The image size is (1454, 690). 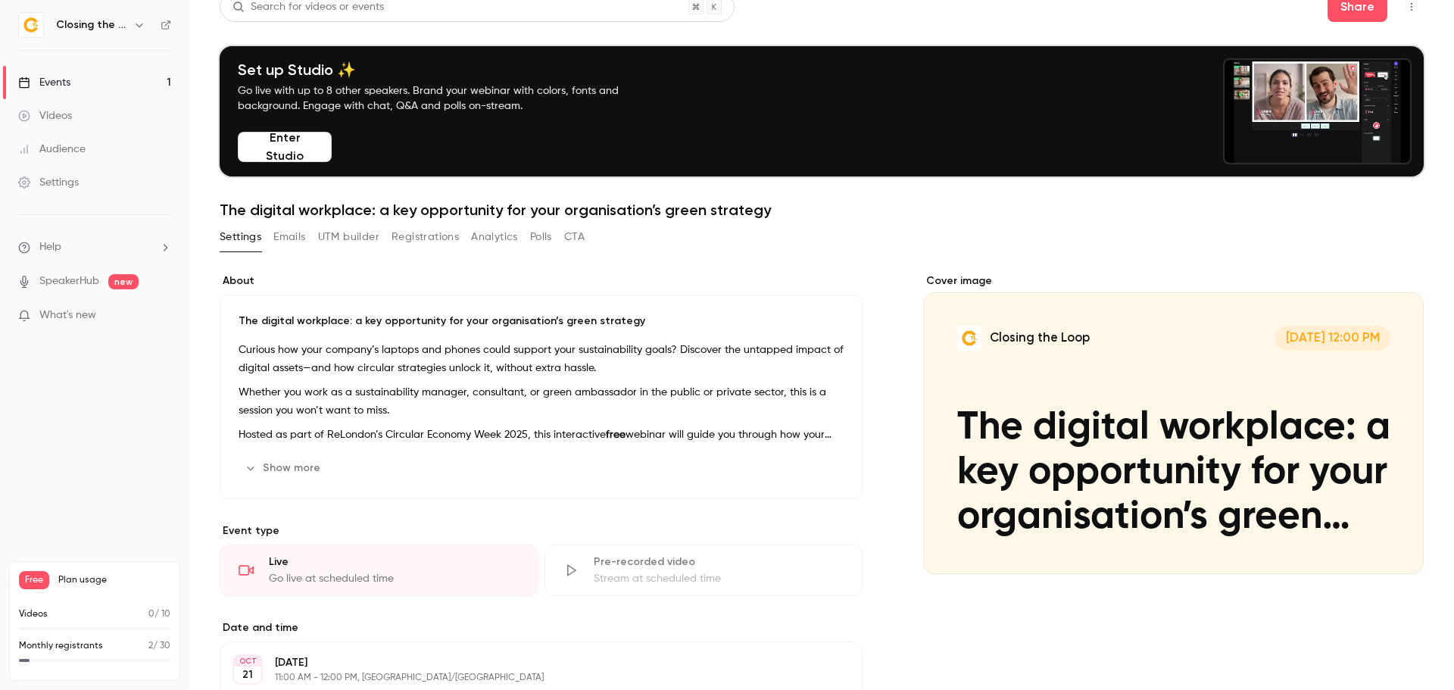 I want to click on div: Pre-recorded video, so click(x=719, y=562).